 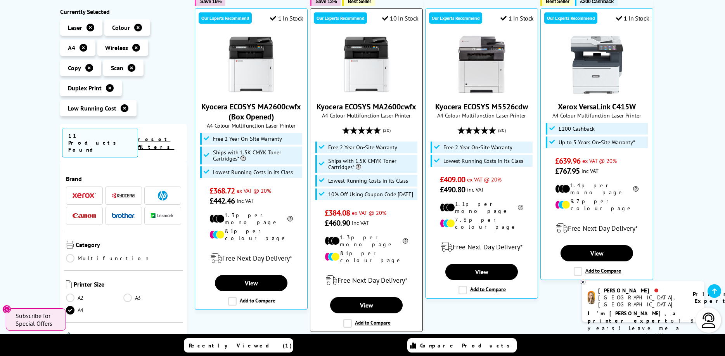 What do you see at coordinates (597, 205) in the screenshot?
I see `li: 9.7p per colour page` at bounding box center [597, 205].